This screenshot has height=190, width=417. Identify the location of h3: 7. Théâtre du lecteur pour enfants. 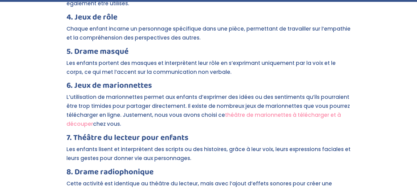
(209, 139).